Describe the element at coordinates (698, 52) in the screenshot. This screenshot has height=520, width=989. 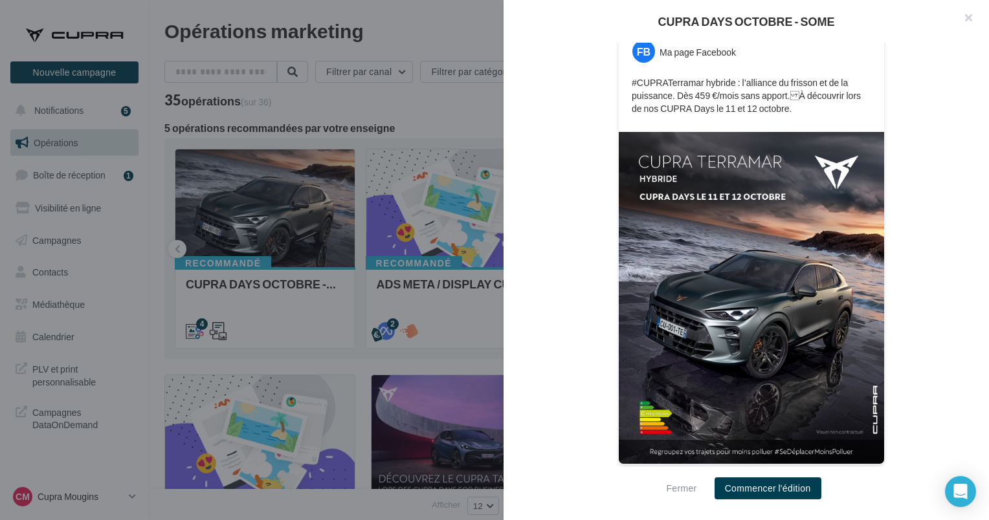
I see `div: Ma page Facebook` at that location.